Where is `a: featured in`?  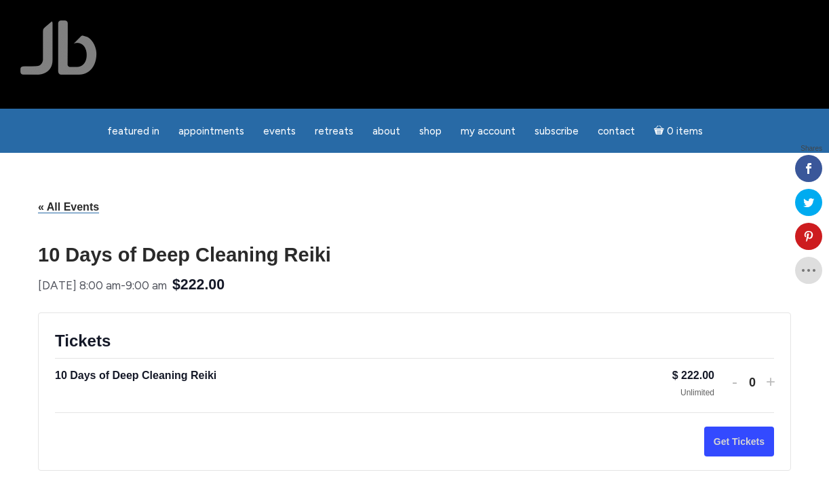 a: featured in is located at coordinates (133, 131).